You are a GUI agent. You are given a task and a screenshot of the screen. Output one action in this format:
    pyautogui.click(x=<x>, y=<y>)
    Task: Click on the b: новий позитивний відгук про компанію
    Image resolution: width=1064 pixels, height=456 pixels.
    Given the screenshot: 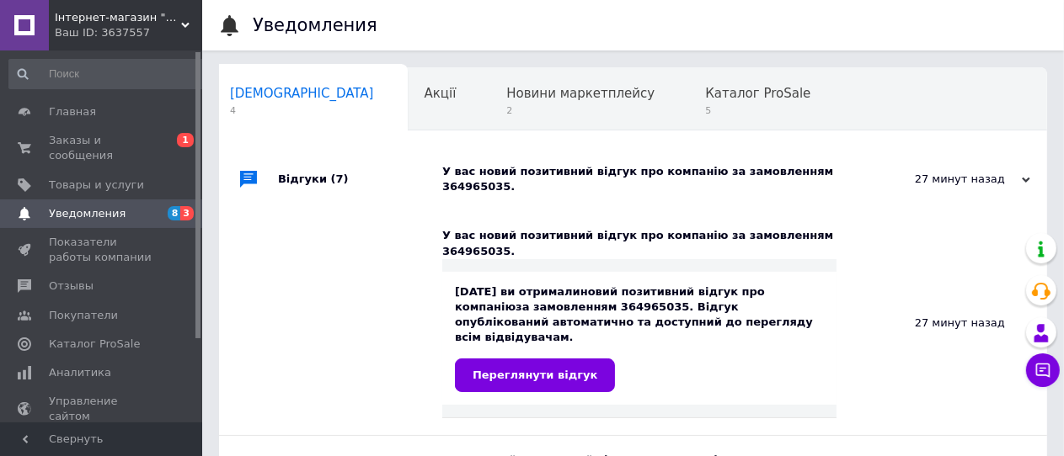 What is the action you would take?
    pyautogui.click(x=610, y=299)
    